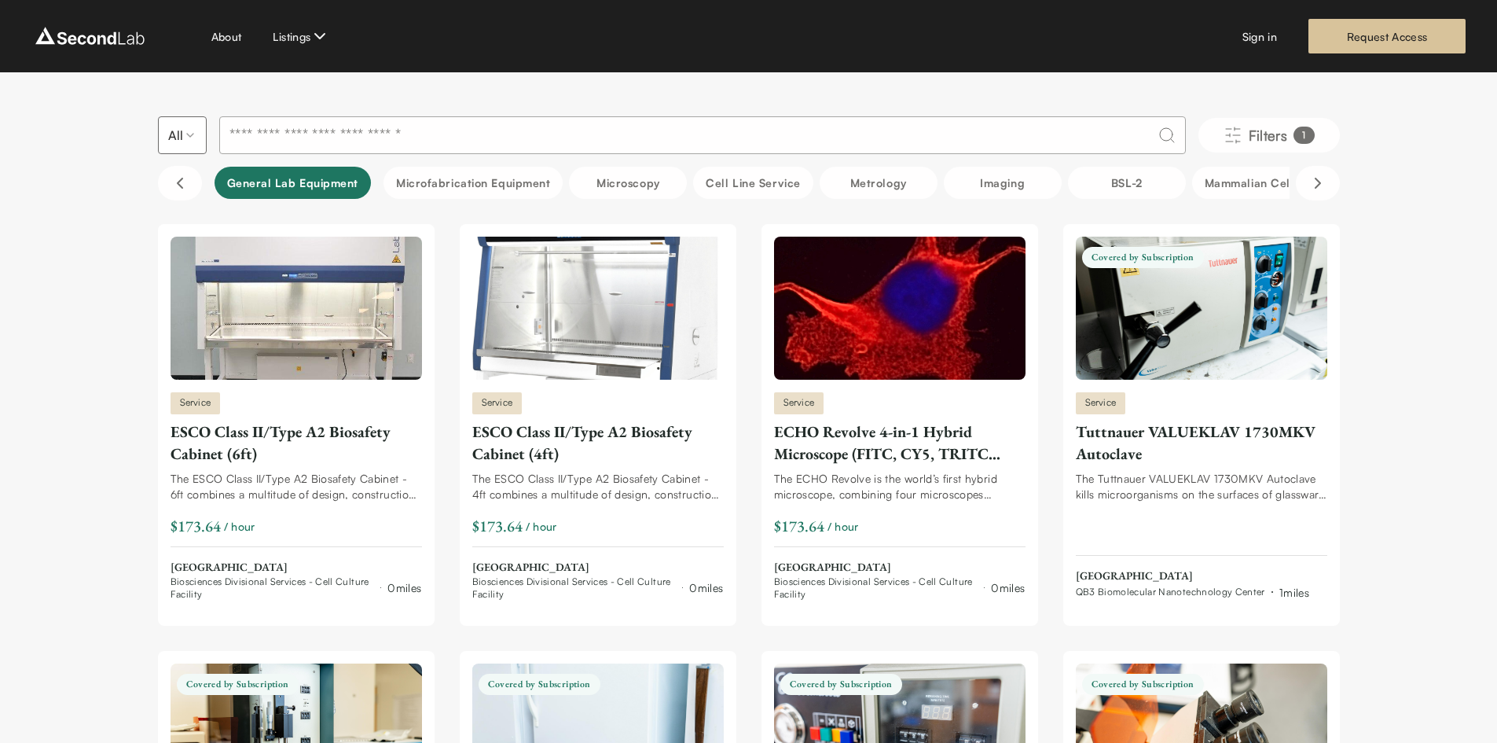 This screenshot has width=1497, height=743. I want to click on button: Cell line service, so click(753, 182).